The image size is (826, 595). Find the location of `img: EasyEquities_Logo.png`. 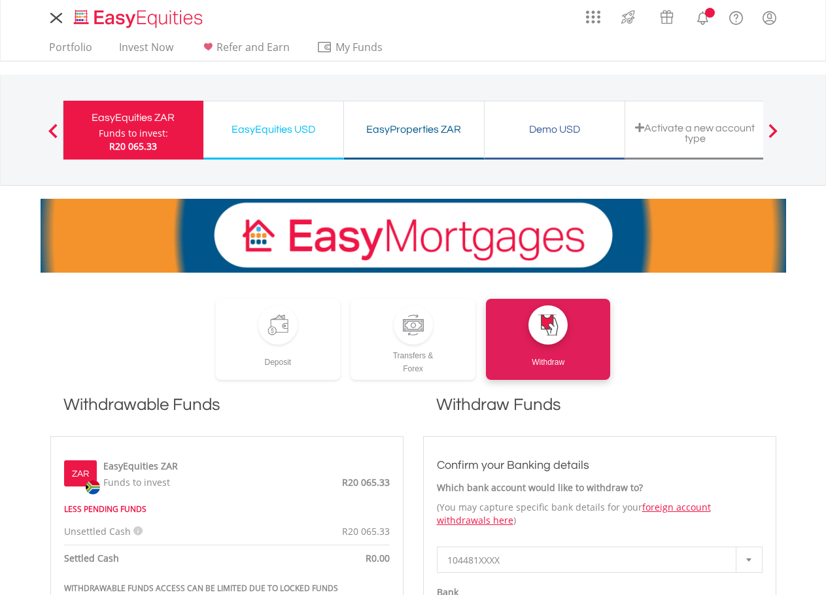

img: EasyEquities_Logo.png is located at coordinates (139, 18).